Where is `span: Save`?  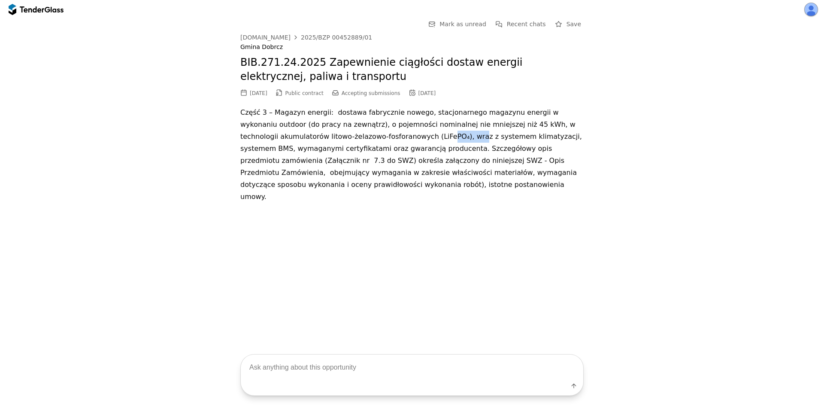 span: Save is located at coordinates (574, 24).